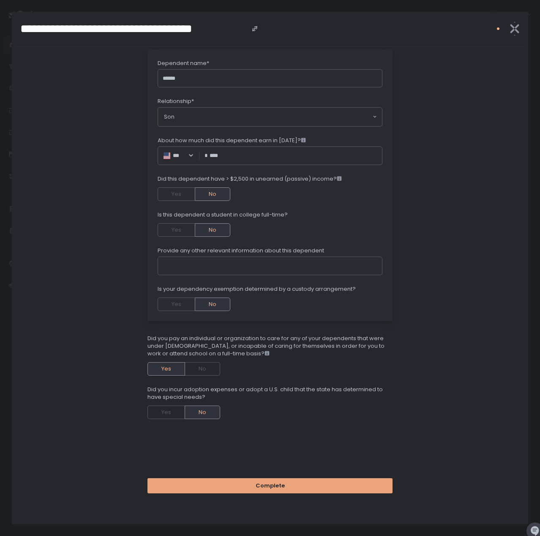  What do you see at coordinates (256, 289) in the screenshot?
I see `span: Is your dependency exemption determined by a custody arrangement?` at bounding box center [256, 289].